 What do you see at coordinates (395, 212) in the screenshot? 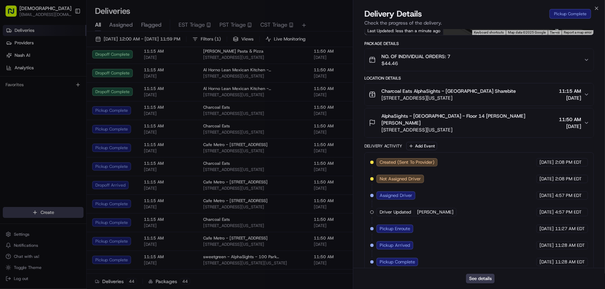
I see `span: Driver Updated` at bounding box center [395, 212].